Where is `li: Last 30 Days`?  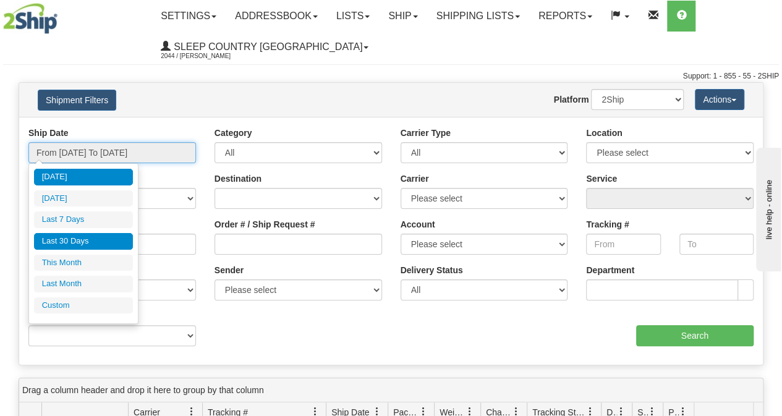 li: Last 30 Days is located at coordinates (84, 241).